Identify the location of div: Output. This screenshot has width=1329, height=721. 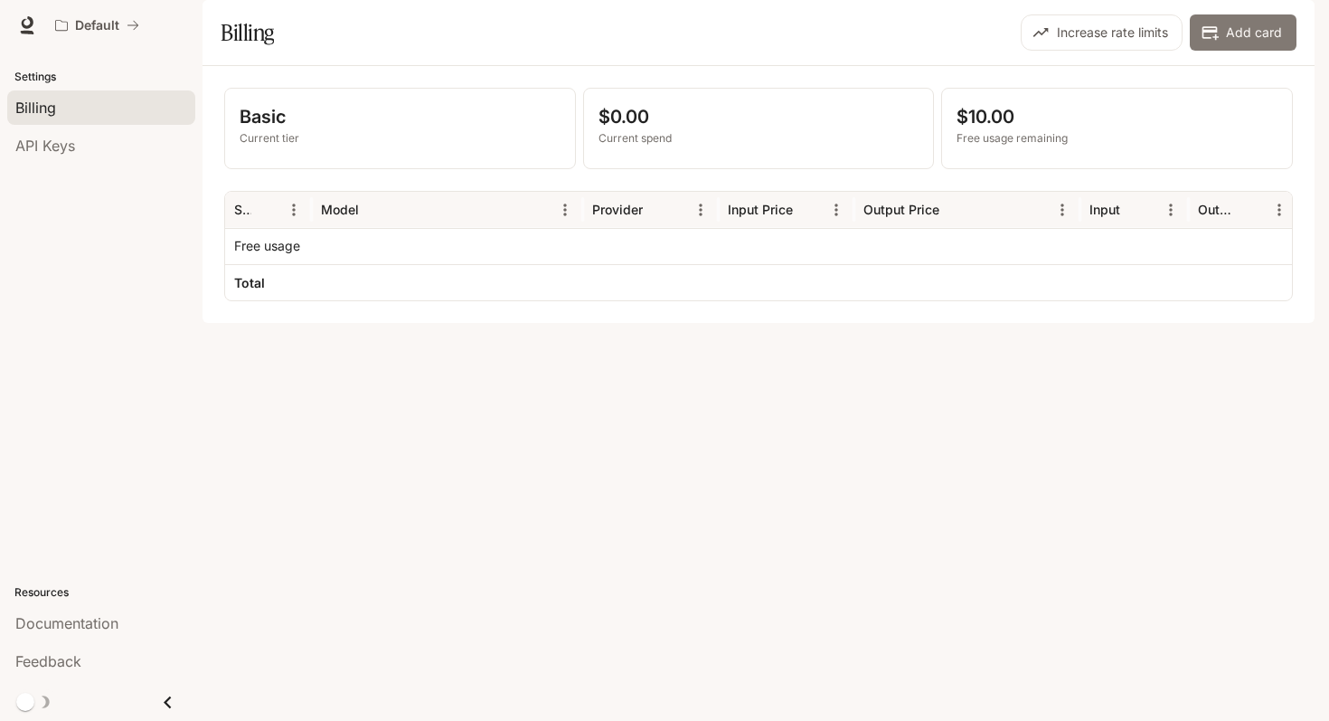
(1217, 209).